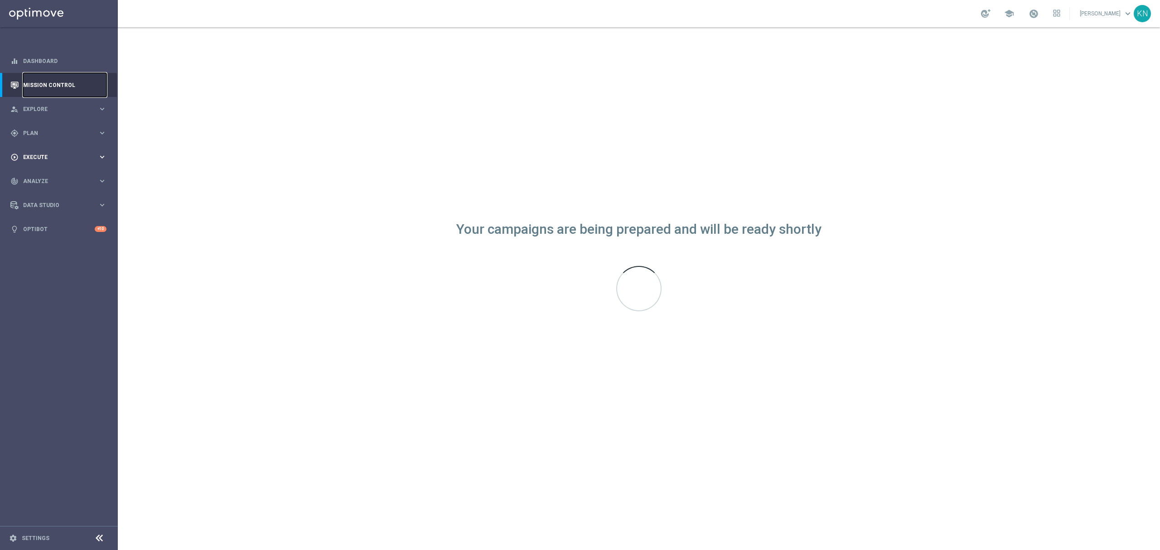  What do you see at coordinates (15, 109) in the screenshot?
I see `i: person_search` at bounding box center [15, 109].